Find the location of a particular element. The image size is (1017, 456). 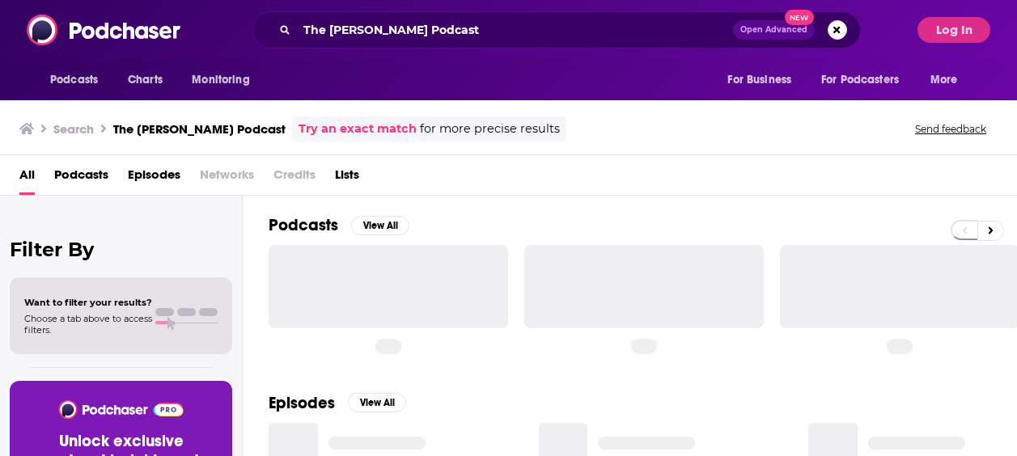

a: Try an exact match is located at coordinates (358, 129).